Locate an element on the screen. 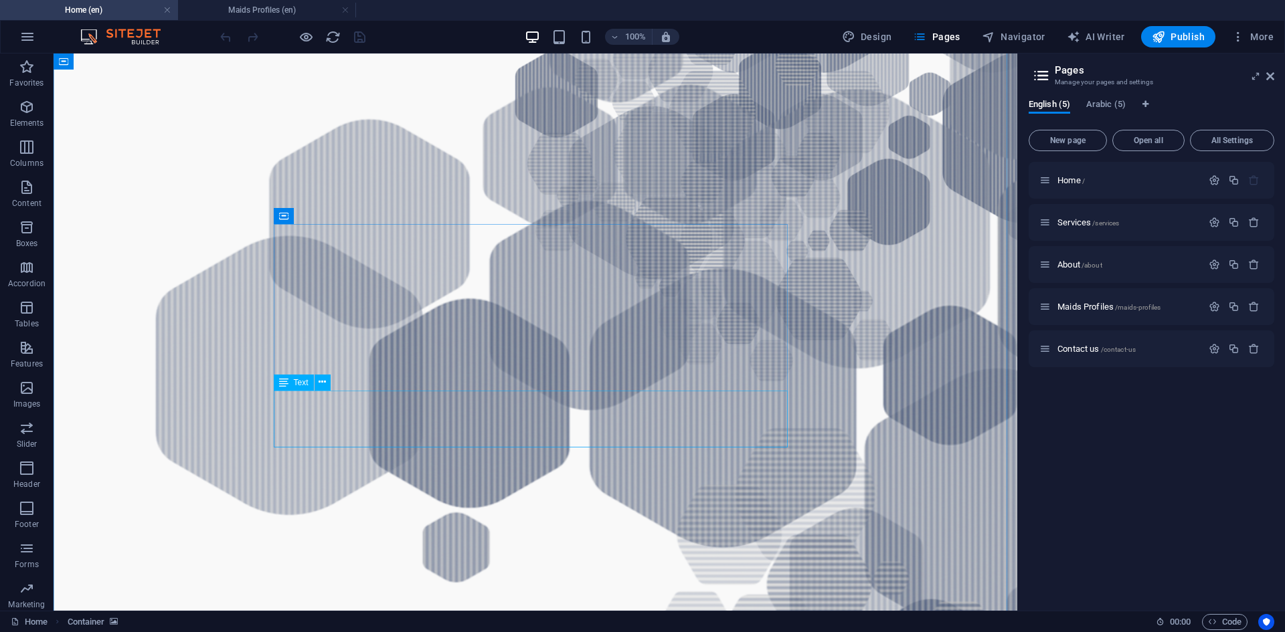  p: Features is located at coordinates (27, 364).